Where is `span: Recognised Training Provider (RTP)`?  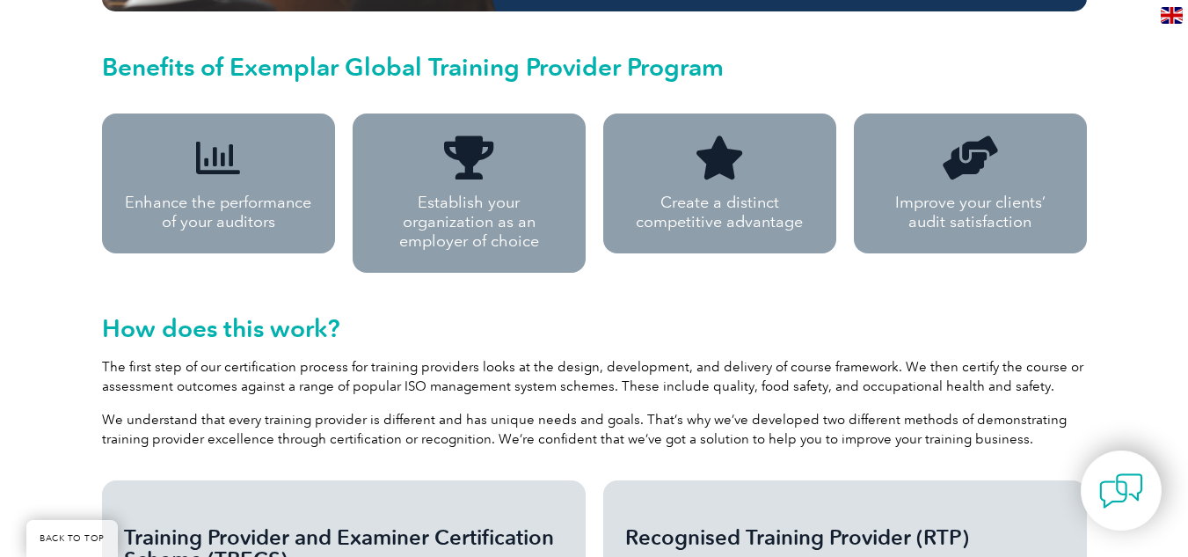 span: Recognised Training Provider (RTP) is located at coordinates (797, 536).